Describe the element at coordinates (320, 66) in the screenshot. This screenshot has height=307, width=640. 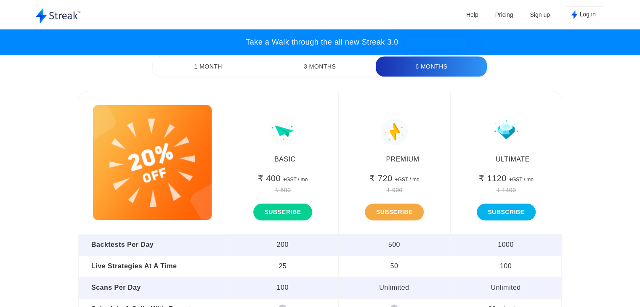
I see `button: 3 Months` at that location.